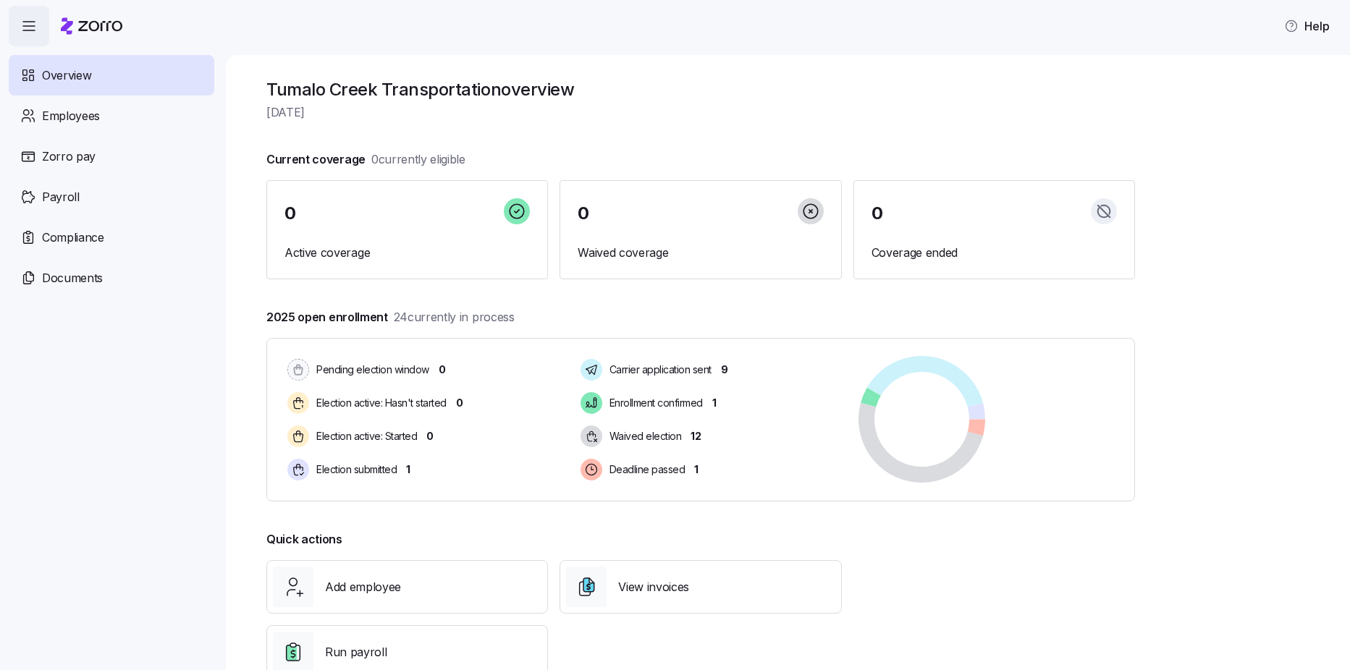 This screenshot has height=670, width=1350. I want to click on span: Enrollment confirmed, so click(653, 403).